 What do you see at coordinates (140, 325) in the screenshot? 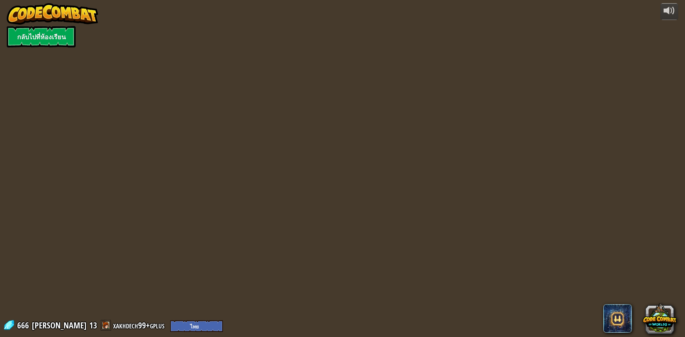
I see `a: xakhdech99+gplus` at bounding box center [140, 325].